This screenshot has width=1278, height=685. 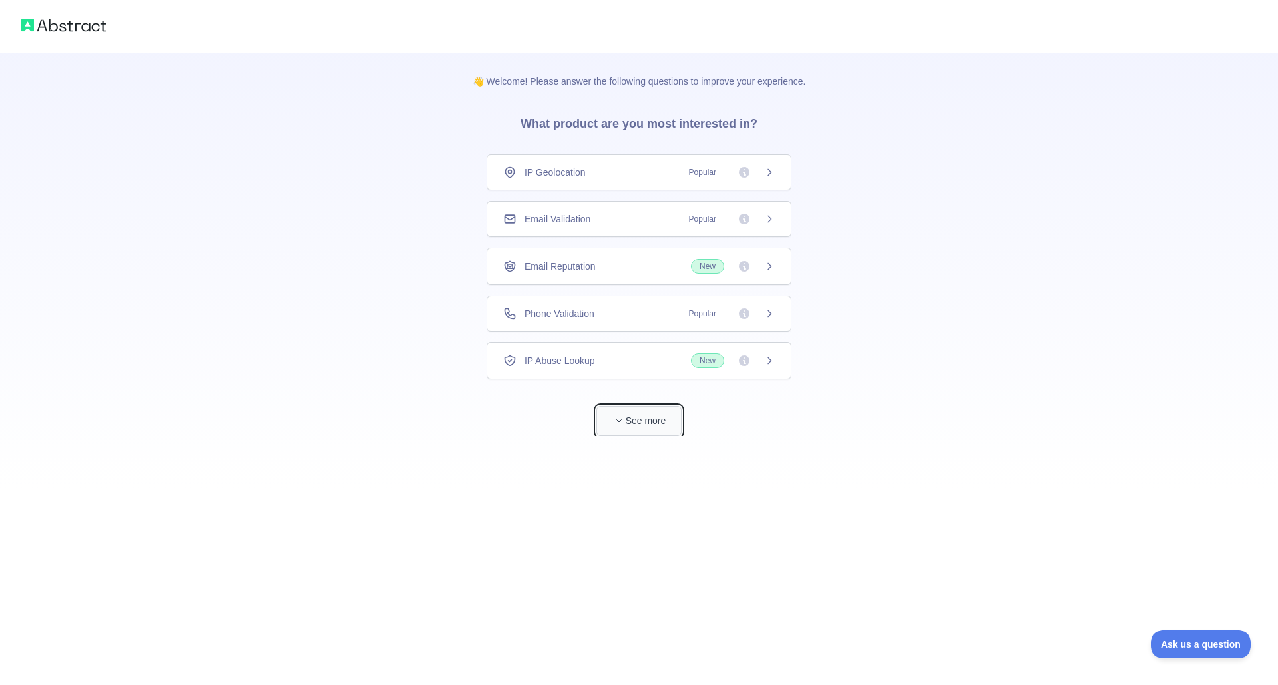 What do you see at coordinates (64, 25) in the screenshot?
I see `img: Abstract logo` at bounding box center [64, 25].